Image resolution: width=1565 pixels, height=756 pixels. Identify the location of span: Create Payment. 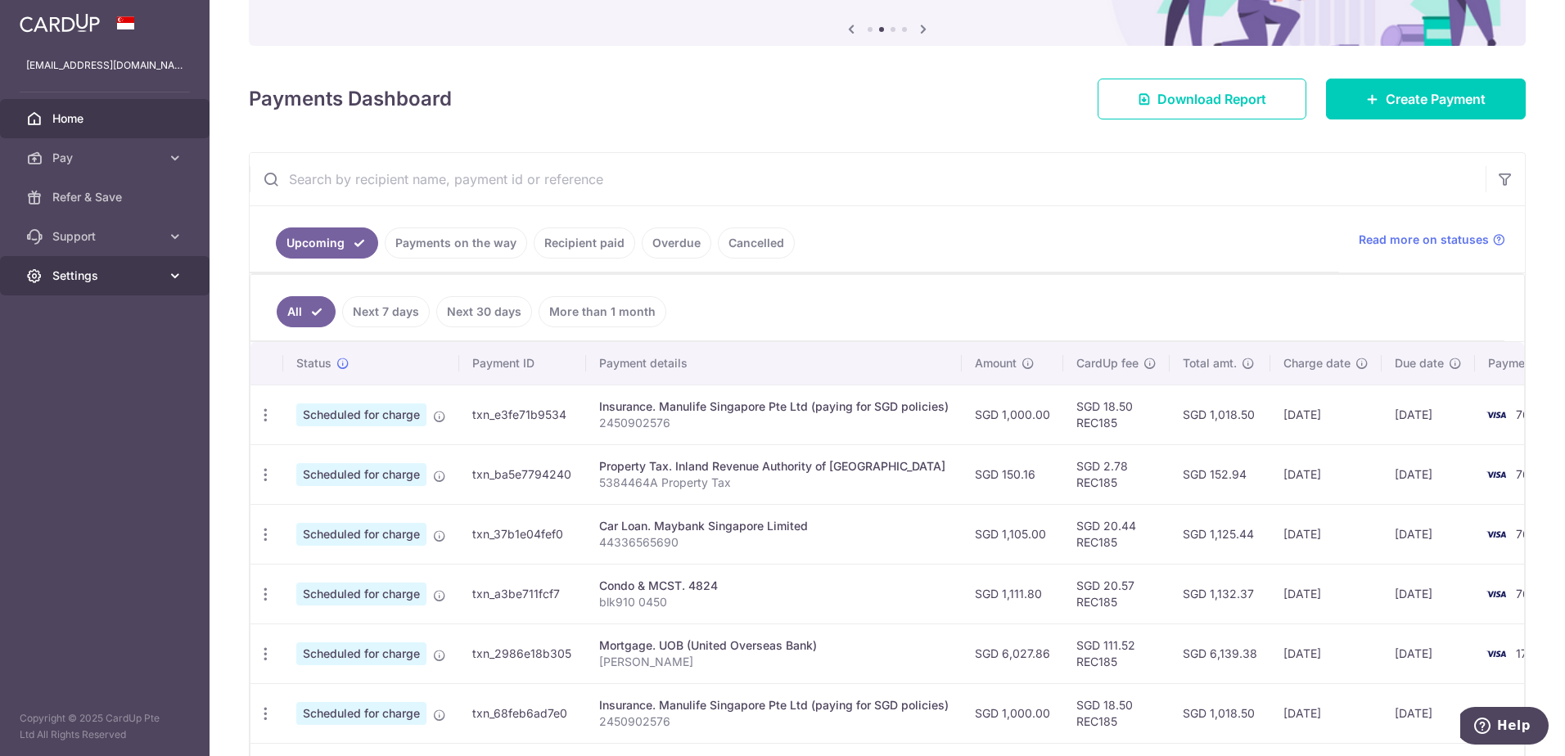
(1436, 99).